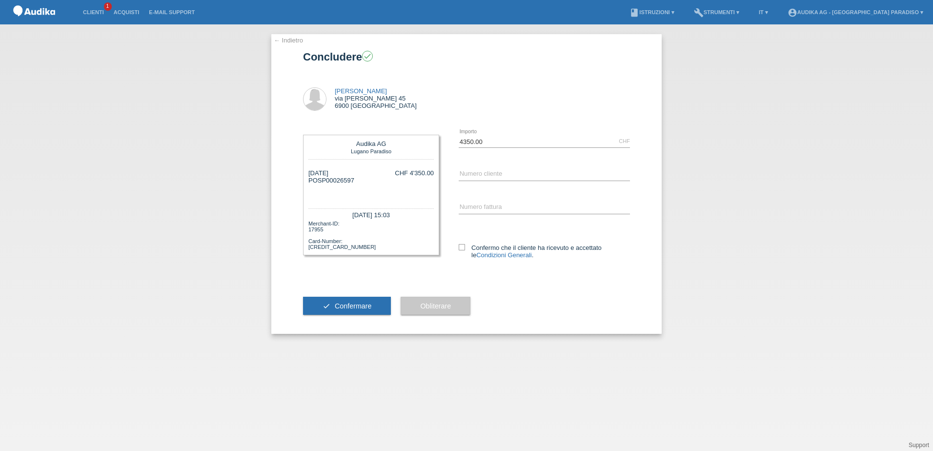  I want to click on a: IT ▾, so click(763, 12).